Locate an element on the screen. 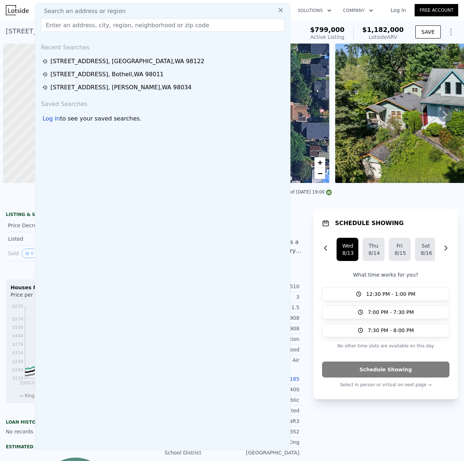  div: LISTING & SALE HISTORY is located at coordinates (75, 215).